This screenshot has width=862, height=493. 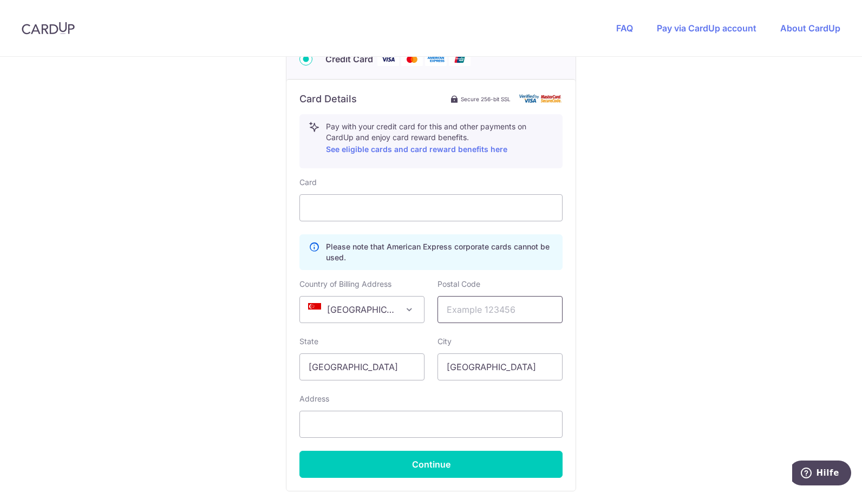 What do you see at coordinates (362, 310) in the screenshot?
I see `span: Singapore` at bounding box center [362, 310].